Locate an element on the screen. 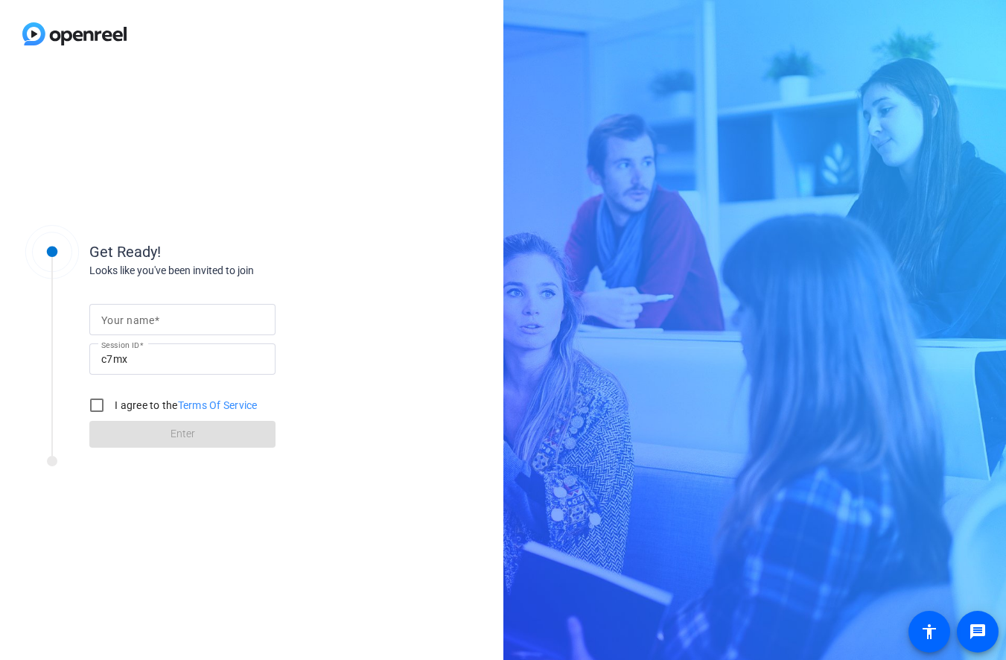  mat-label: Your name is located at coordinates (127, 320).